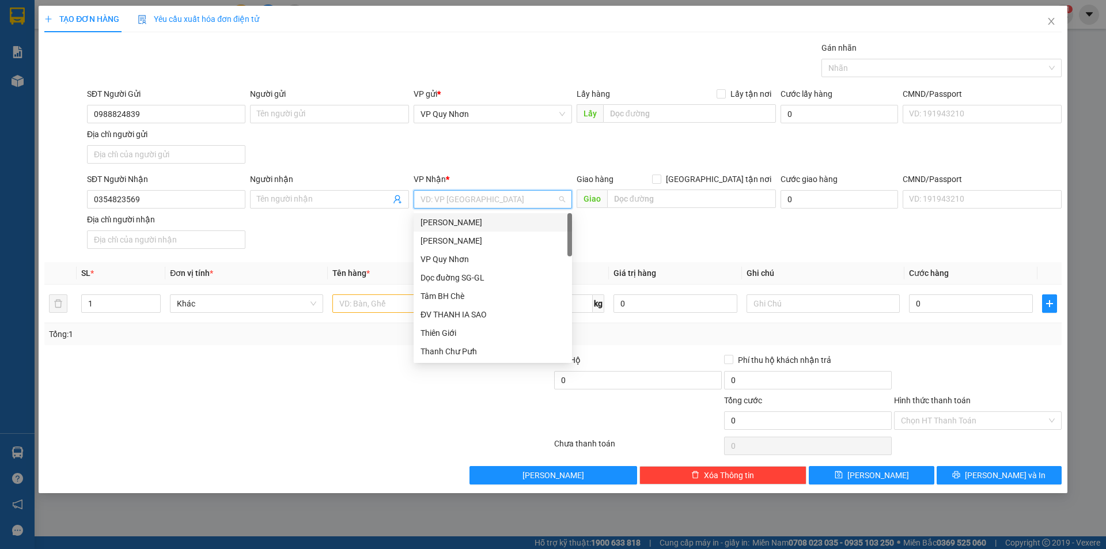 The image size is (1106, 549). I want to click on span: Lấy, so click(590, 113).